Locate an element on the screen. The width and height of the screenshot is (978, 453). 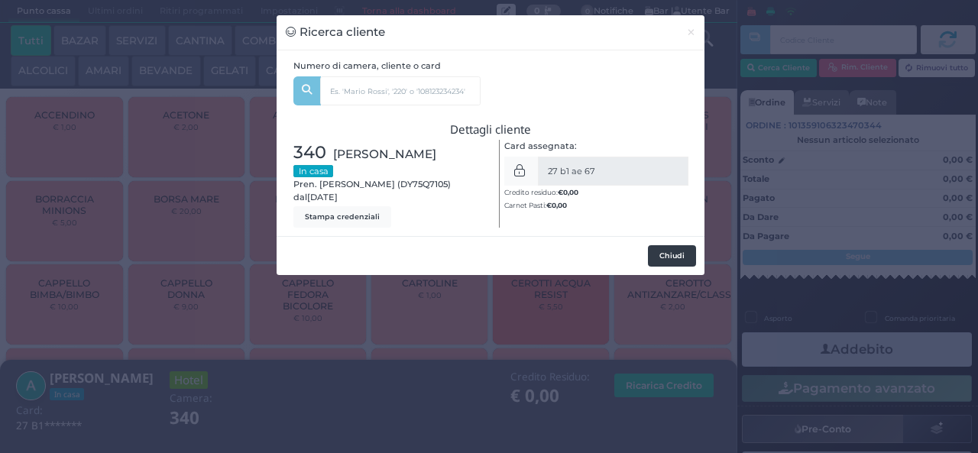
button: Stampa credenziali is located at coordinates (342, 217).